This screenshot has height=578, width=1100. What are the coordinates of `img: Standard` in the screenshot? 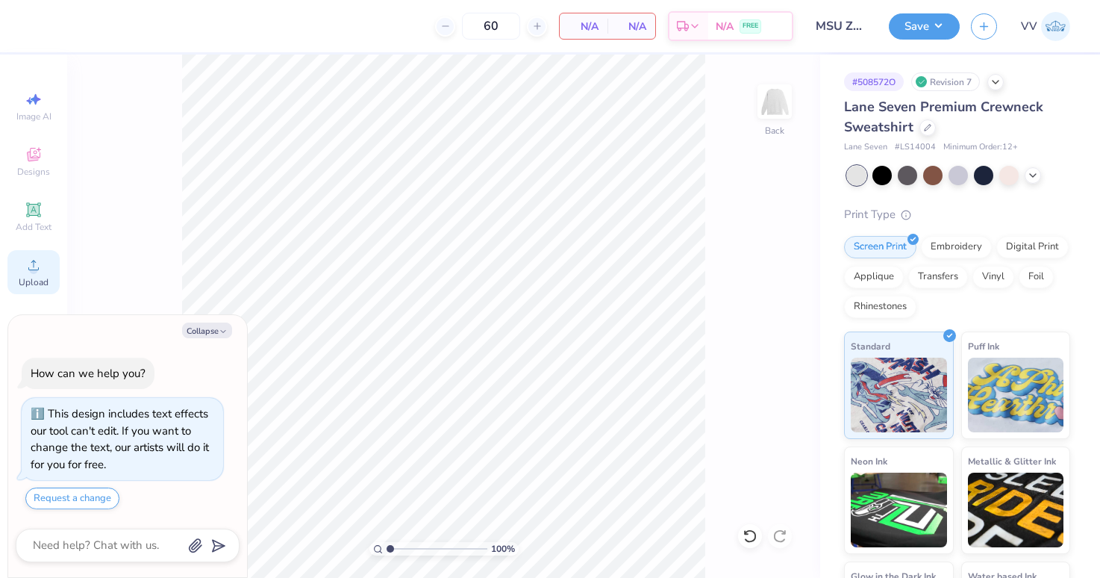 It's located at (899, 395).